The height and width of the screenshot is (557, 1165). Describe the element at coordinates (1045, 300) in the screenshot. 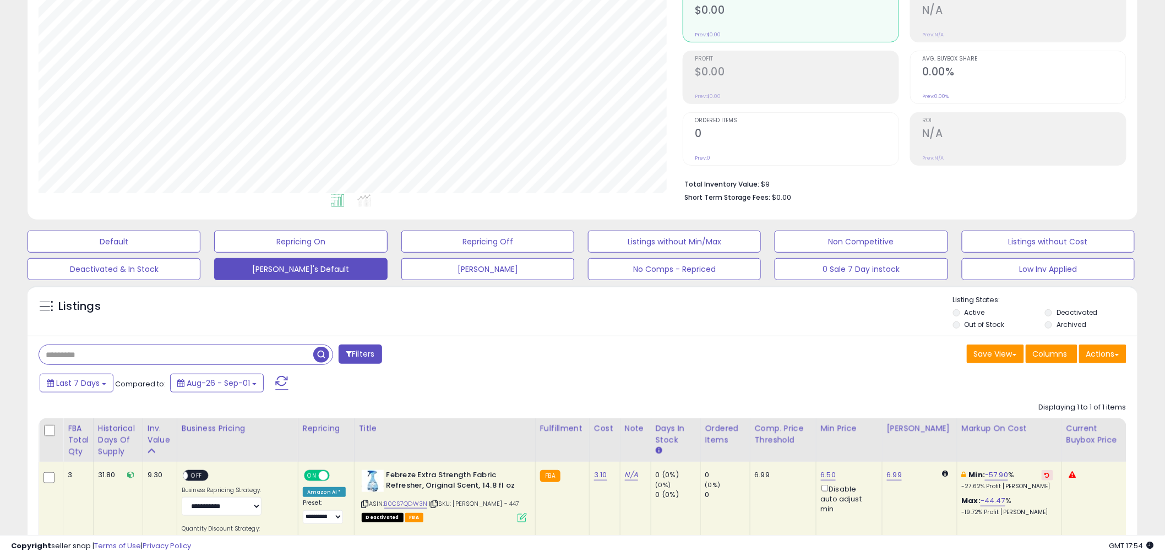

I see `p: Listing States:` at that location.